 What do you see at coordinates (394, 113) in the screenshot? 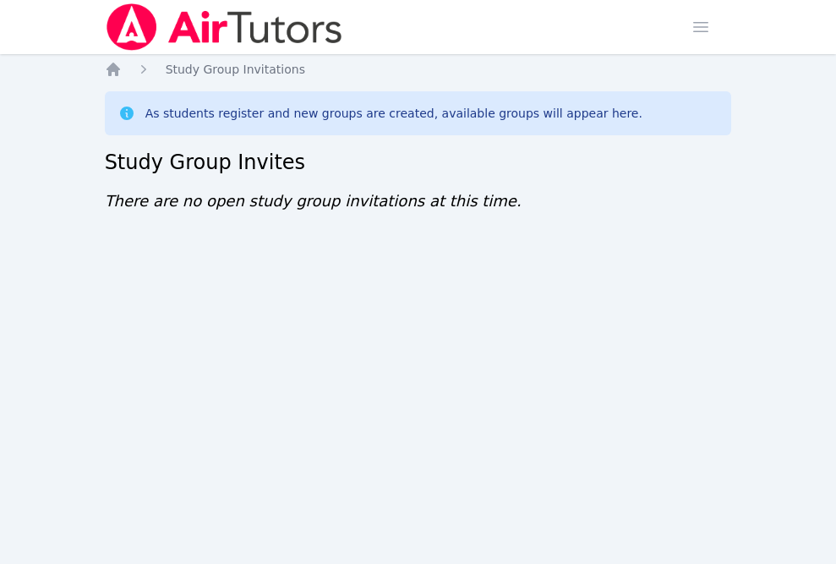
I see `div: As students register and new groups are created, available groups will appear here.` at bounding box center [394, 113].